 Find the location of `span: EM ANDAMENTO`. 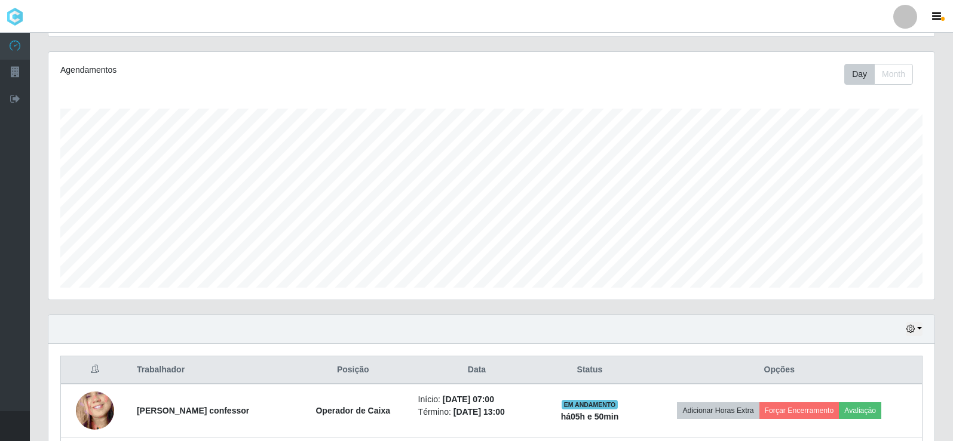

span: EM ANDAMENTO is located at coordinates (590, 405).